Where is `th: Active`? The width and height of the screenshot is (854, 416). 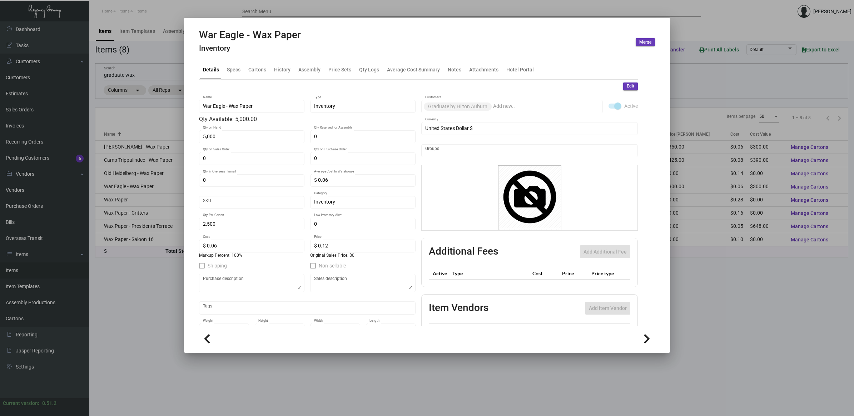
th: Active is located at coordinates (440, 273).